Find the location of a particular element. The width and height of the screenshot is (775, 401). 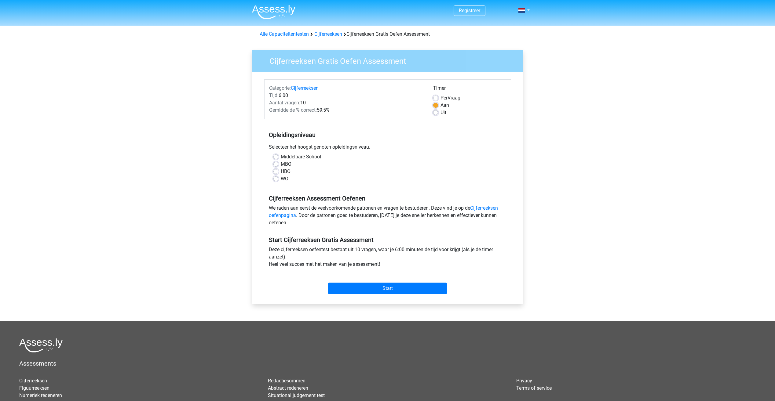

span: Gemiddelde % correct: is located at coordinates (293, 110).